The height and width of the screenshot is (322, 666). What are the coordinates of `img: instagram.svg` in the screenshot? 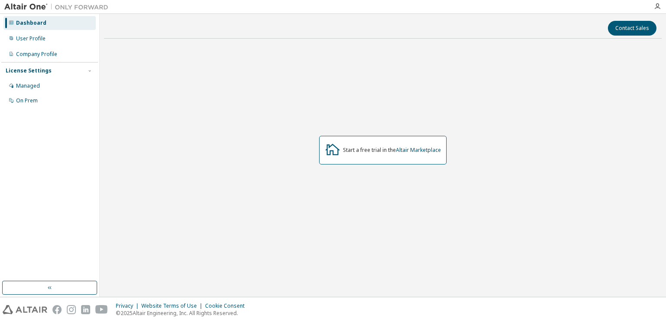 It's located at (71, 309).